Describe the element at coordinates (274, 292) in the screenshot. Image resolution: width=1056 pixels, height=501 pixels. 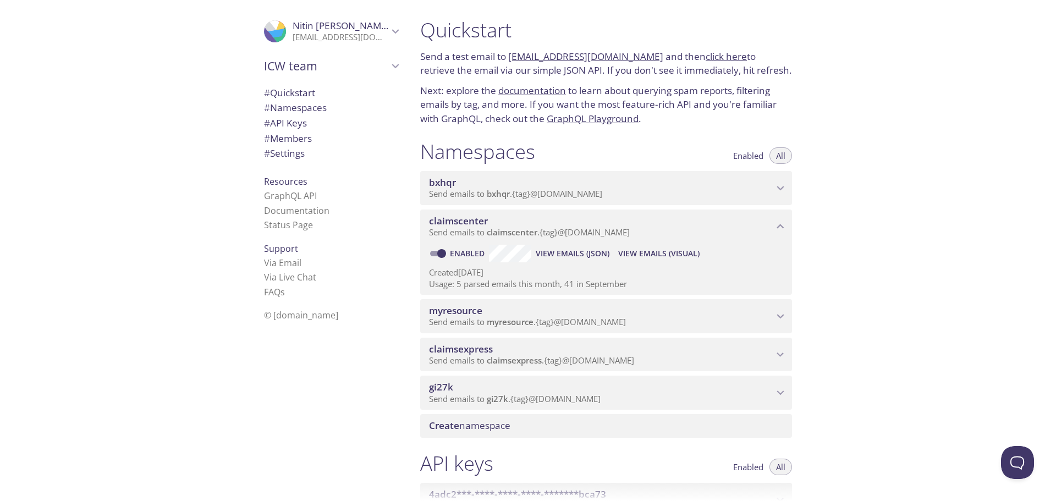
I see `a: FAQ` at that location.